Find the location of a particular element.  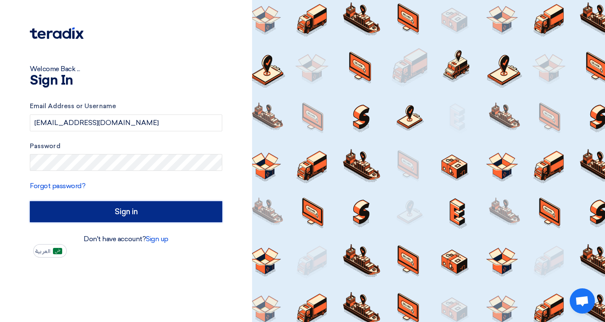

span: العربية is located at coordinates (43, 251).